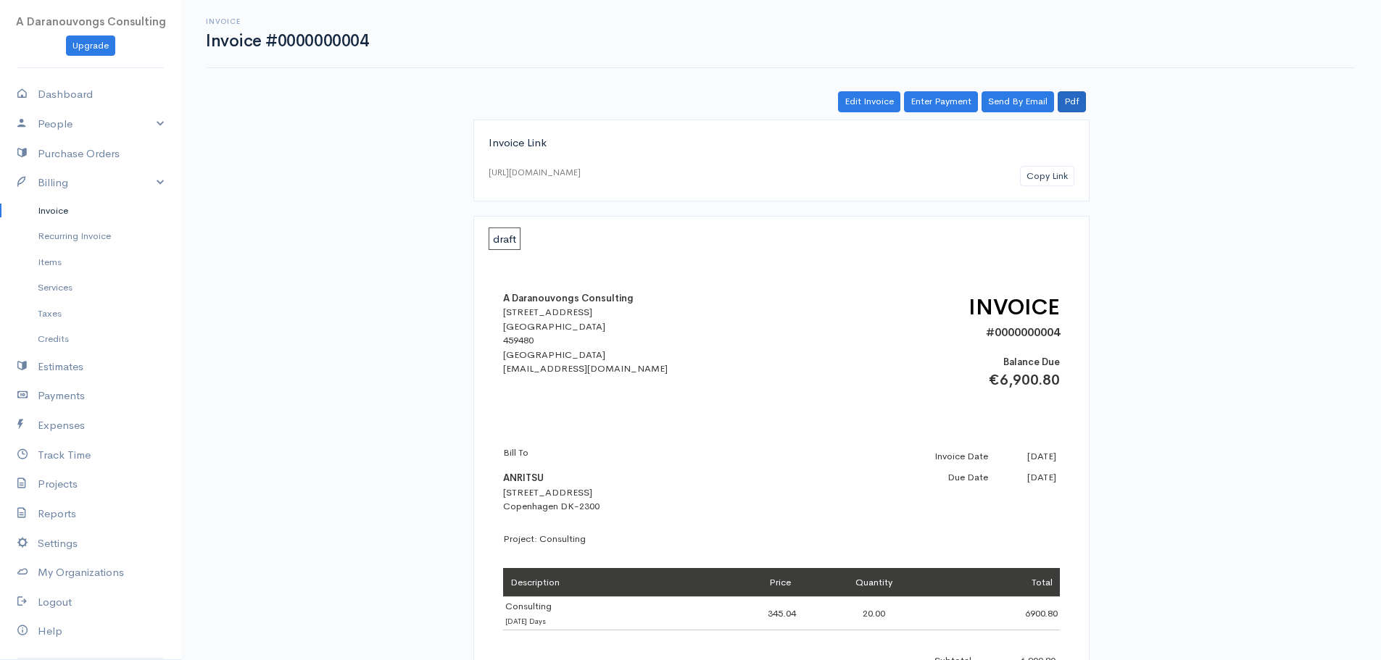 The width and height of the screenshot is (1381, 660). I want to click on td: Price, so click(744, 583).